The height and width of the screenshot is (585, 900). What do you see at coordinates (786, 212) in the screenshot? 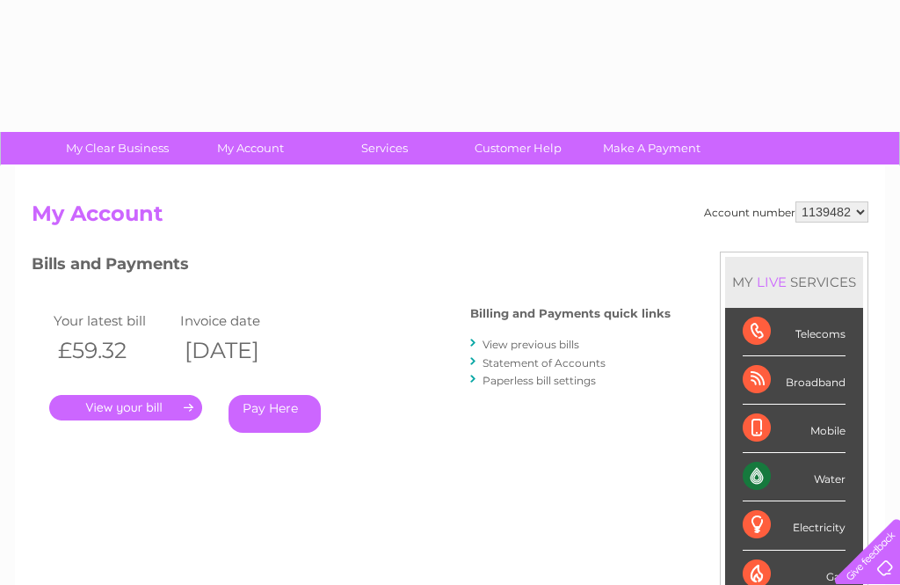
I see `div: Account number` at bounding box center [786, 212].